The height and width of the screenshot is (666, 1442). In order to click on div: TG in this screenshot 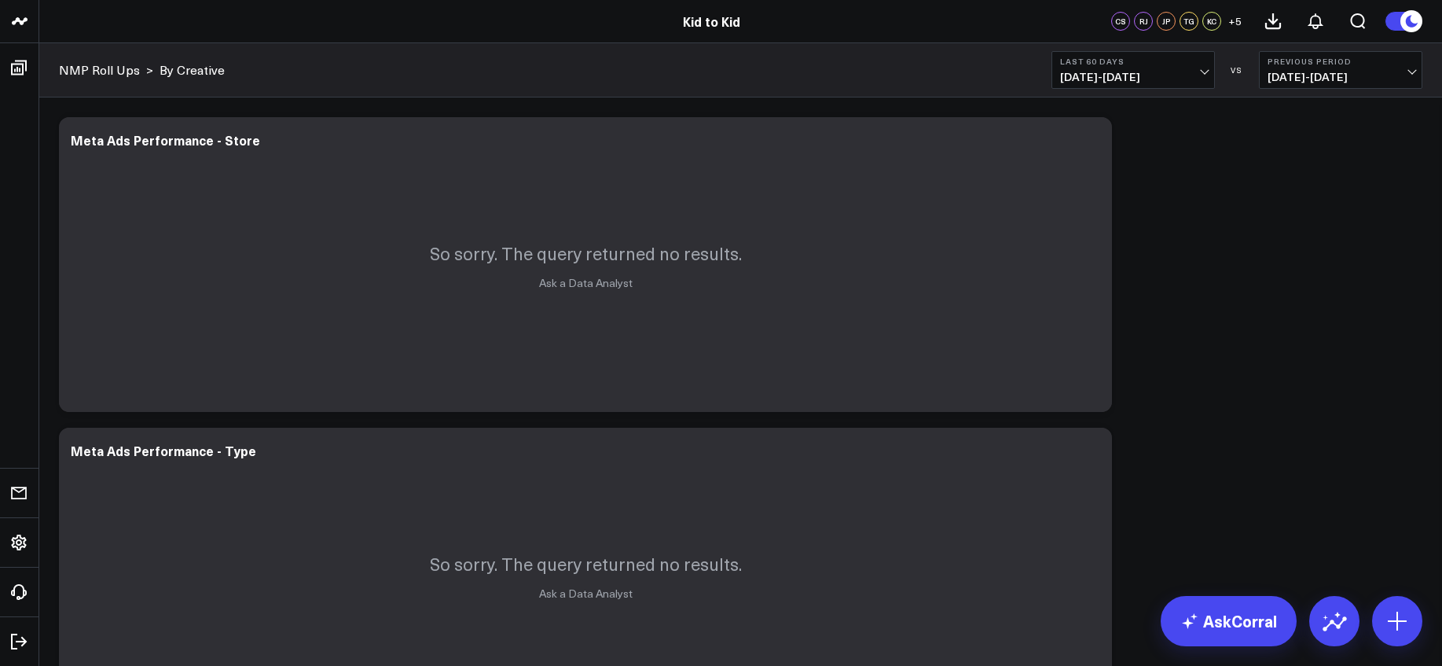, I will do `click(1189, 21)`.